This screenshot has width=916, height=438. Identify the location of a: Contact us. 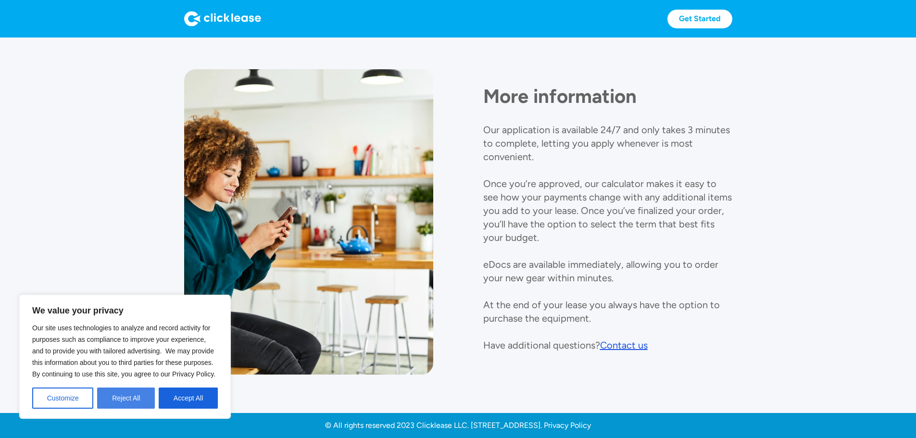
(624, 345).